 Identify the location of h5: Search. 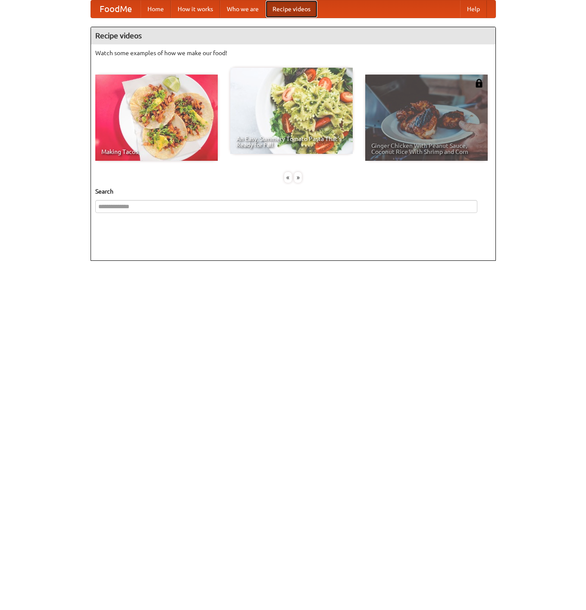
(293, 191).